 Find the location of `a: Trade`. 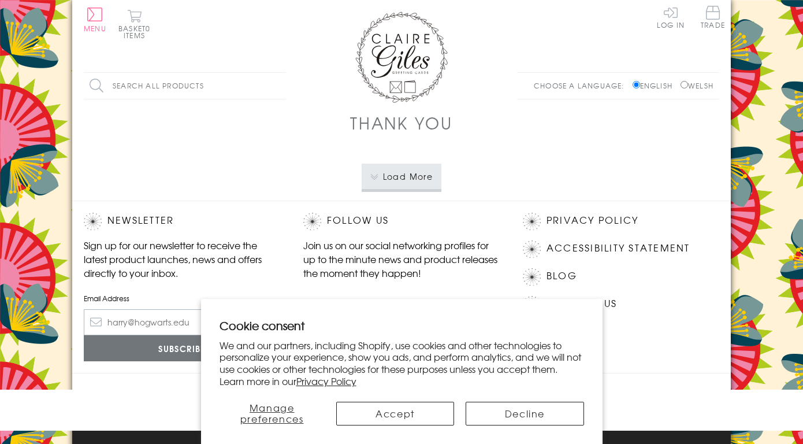

a: Trade is located at coordinates (713, 18).